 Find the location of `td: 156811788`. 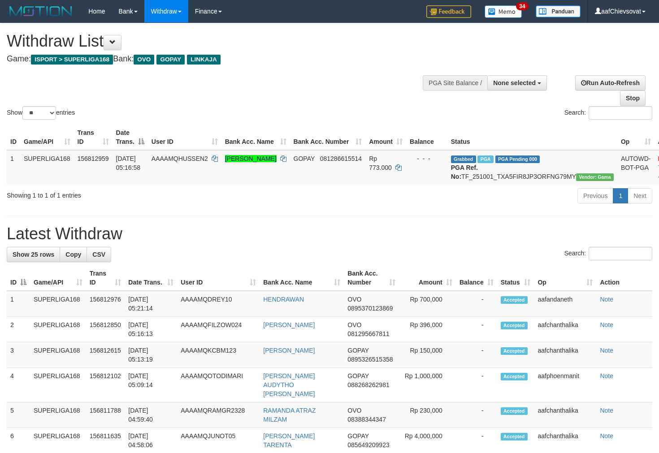

td: 156811788 is located at coordinates (105, 415).